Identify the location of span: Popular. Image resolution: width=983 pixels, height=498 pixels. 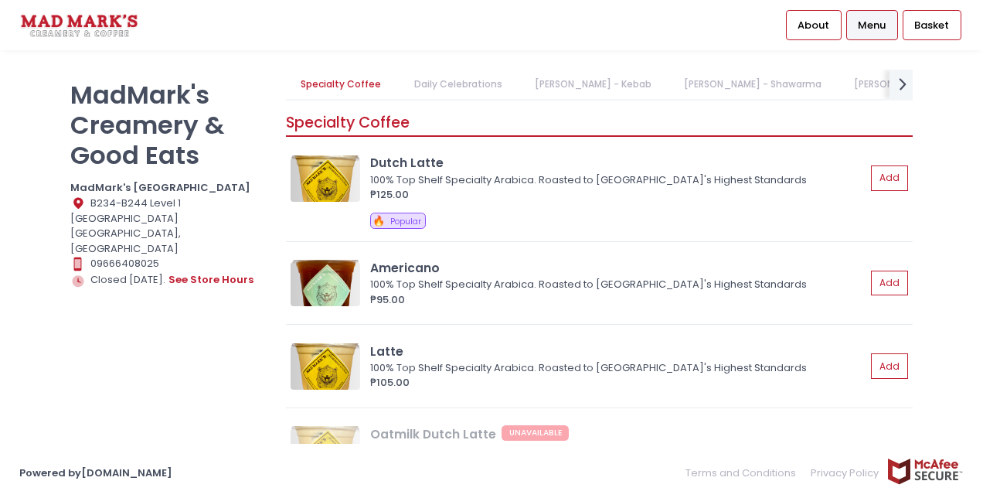
(406, 221).